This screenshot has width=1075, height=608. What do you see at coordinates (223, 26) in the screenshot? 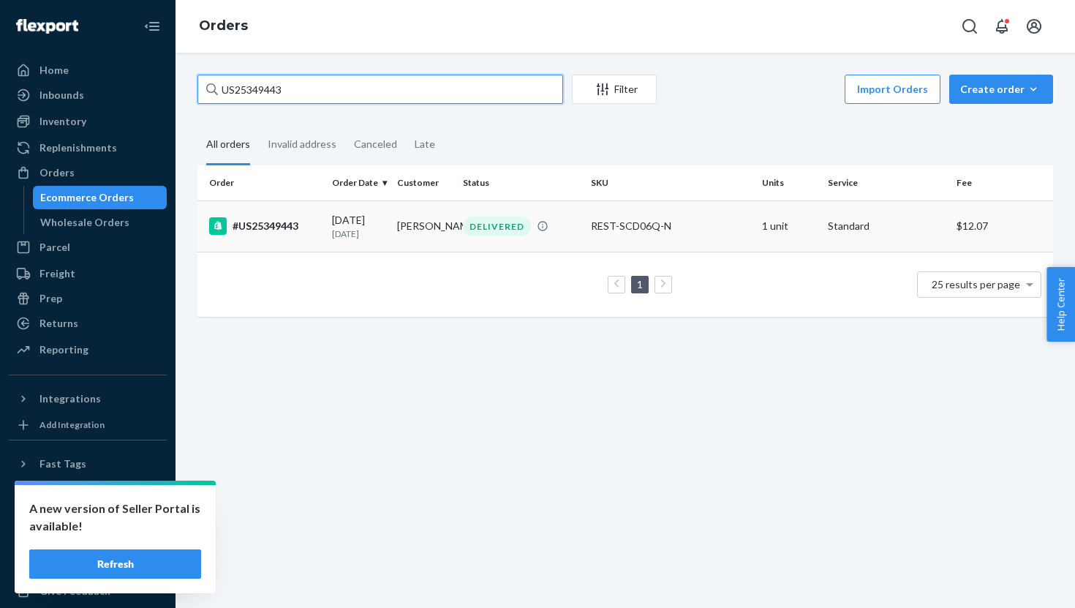
I see `ol: breadcrumbs` at bounding box center [223, 26].